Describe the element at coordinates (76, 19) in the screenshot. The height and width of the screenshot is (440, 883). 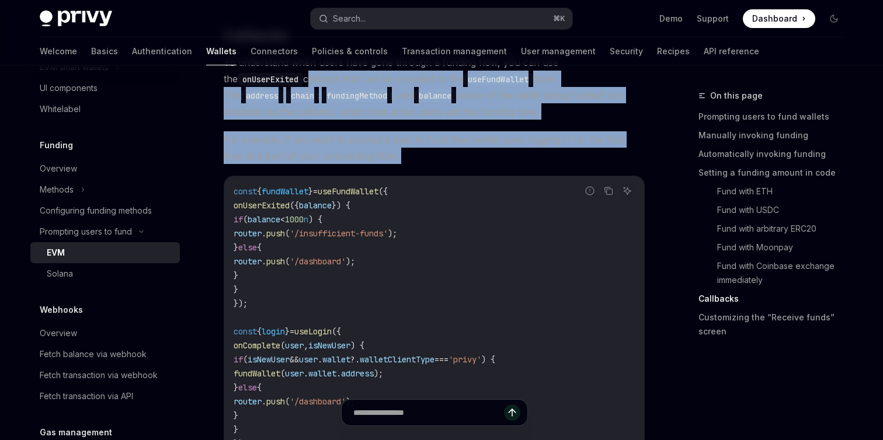
I see `img: dark logo` at that location.